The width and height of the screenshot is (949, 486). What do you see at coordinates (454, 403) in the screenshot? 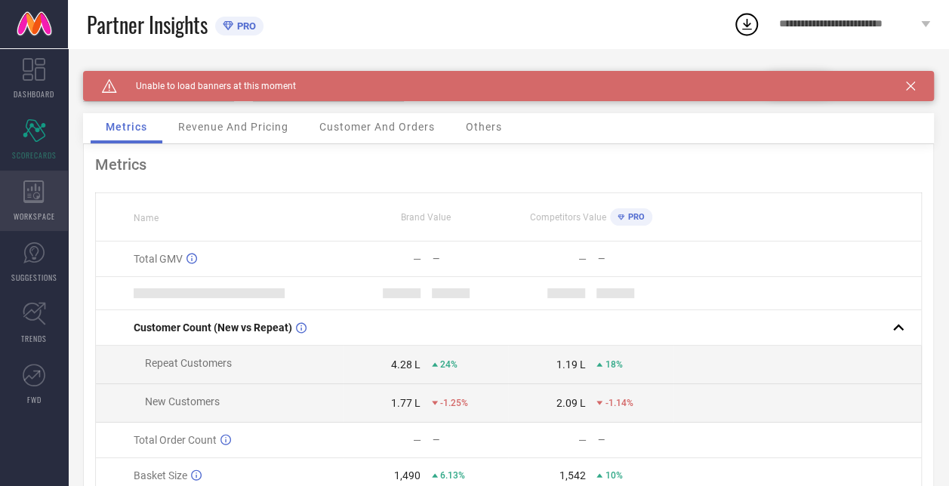
I see `span: -1.25%` at bounding box center [454, 403].